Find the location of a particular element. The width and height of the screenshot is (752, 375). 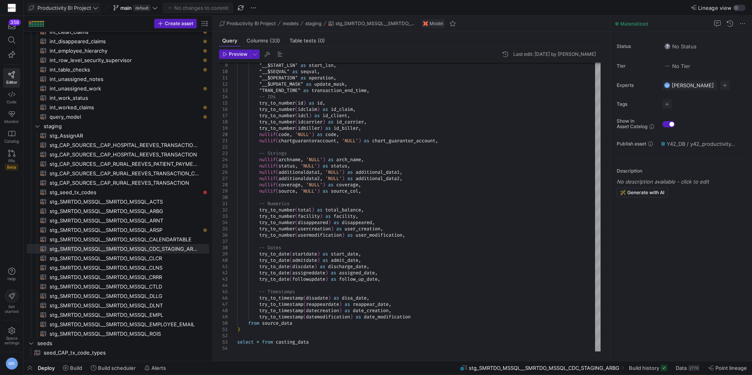

span: seqval is located at coordinates (309, 72).